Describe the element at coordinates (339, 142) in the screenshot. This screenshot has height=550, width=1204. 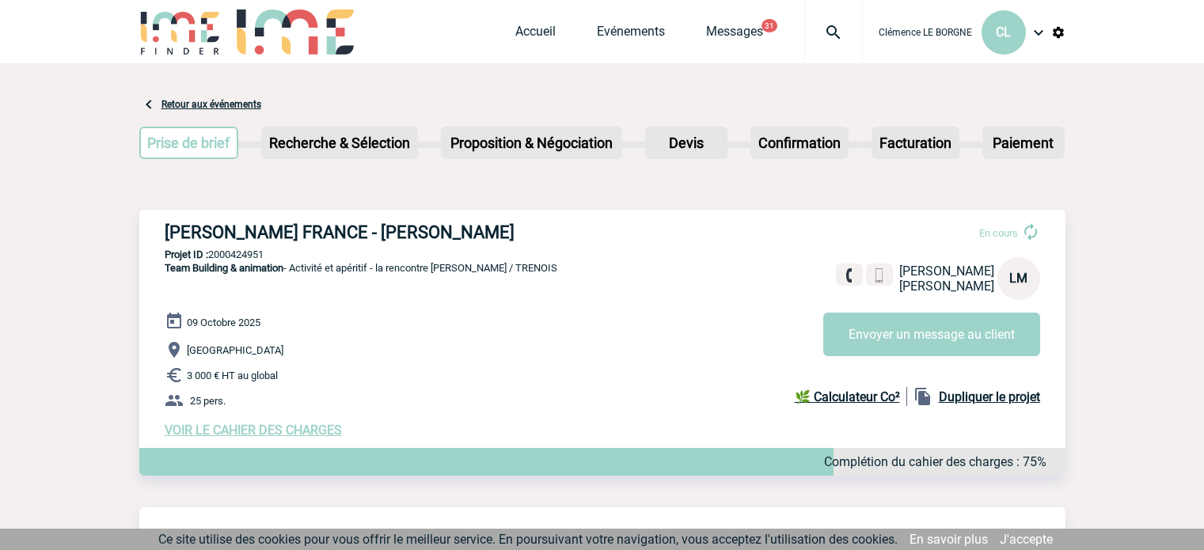
I see `p: Recherche & Sélection` at that location.